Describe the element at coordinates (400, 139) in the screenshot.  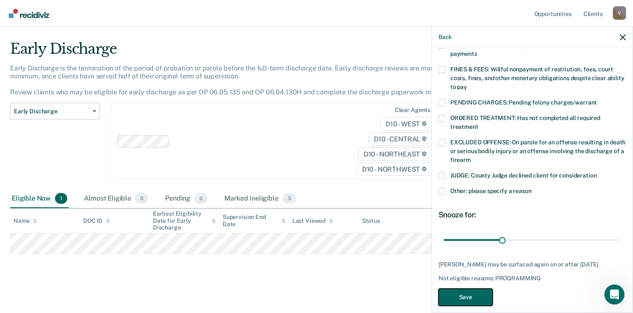
I see `span: D10 - CENTRAL` at that location.